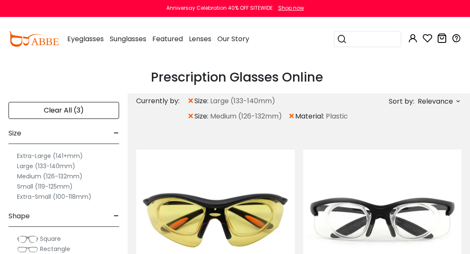 The height and width of the screenshot is (254, 470). Describe the element at coordinates (28, 239) in the screenshot. I see `img: Square.png` at that location.